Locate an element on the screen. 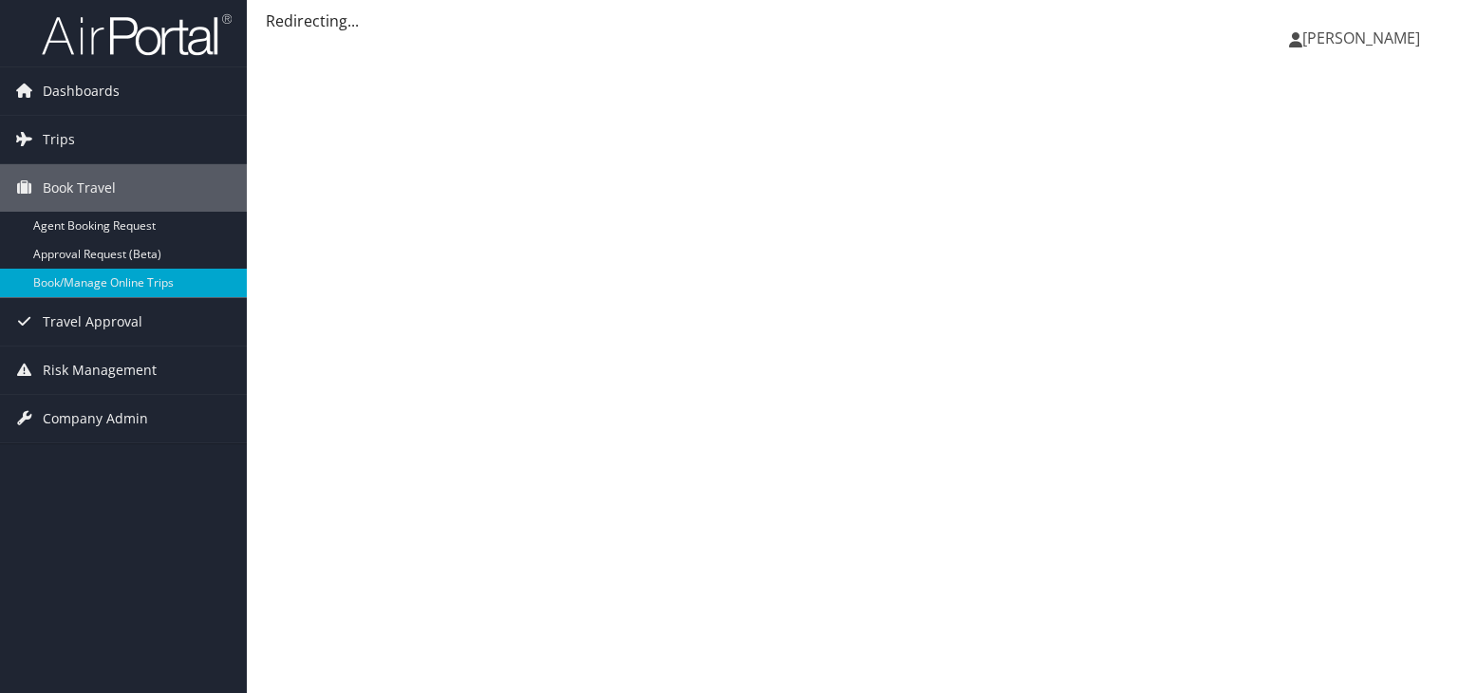 Image resolution: width=1458 pixels, height=693 pixels. span: Book Travel is located at coordinates (79, 188).